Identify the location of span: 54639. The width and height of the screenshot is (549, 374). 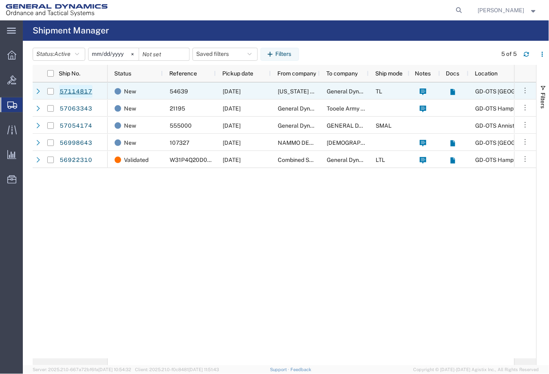
(179, 91).